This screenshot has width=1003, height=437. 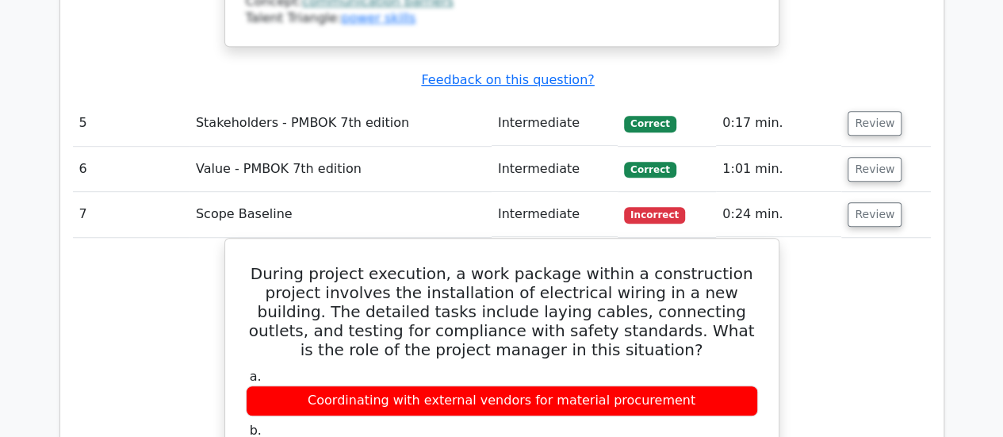 What do you see at coordinates (340, 123) in the screenshot?
I see `td: Stakeholders - PMBOK 7th edition` at bounding box center [340, 123].